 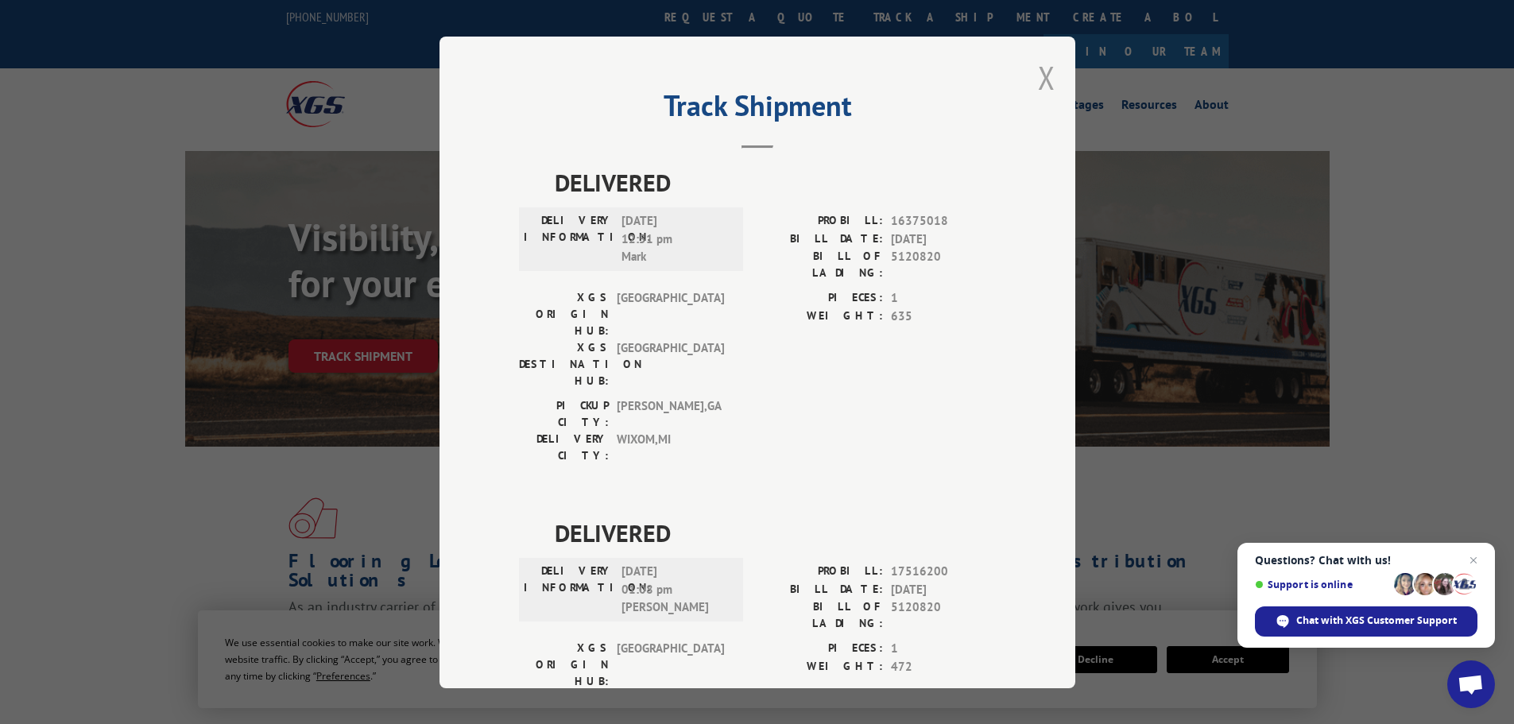 What do you see at coordinates (564, 447) in the screenshot?
I see `label: DELIVERY CITY:` at bounding box center [564, 447].